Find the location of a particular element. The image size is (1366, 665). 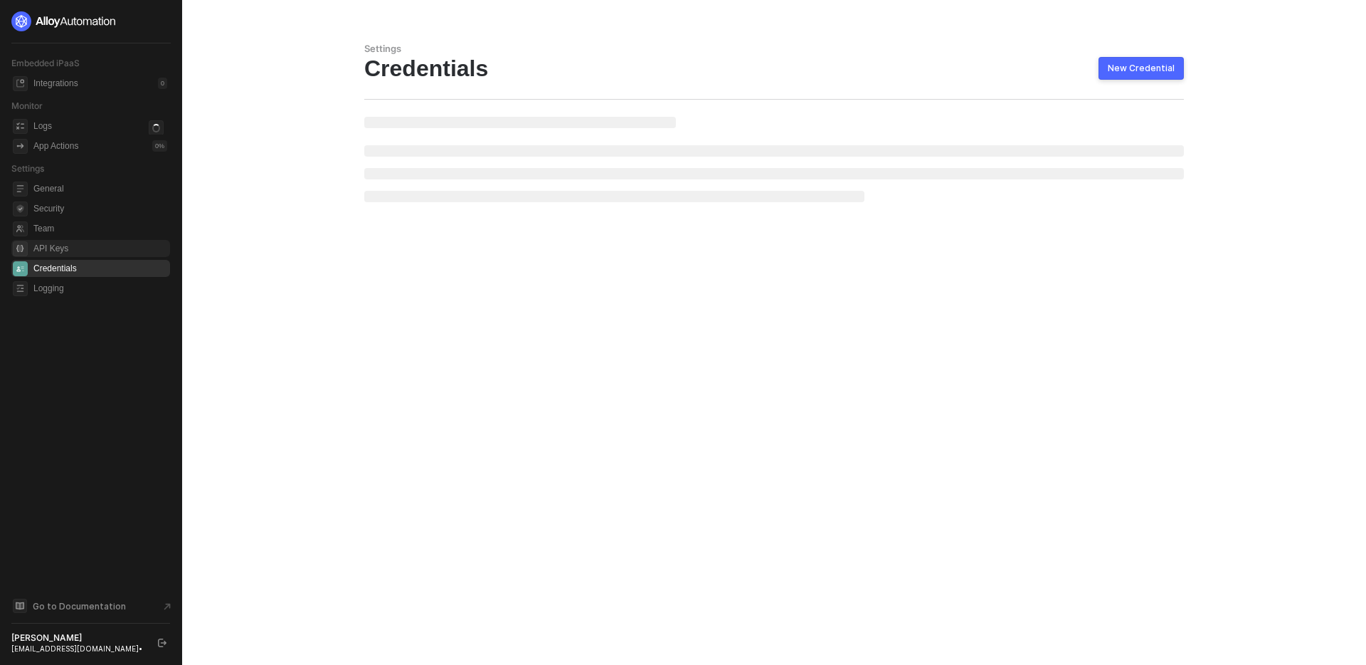

span: Monitor is located at coordinates (27, 105).